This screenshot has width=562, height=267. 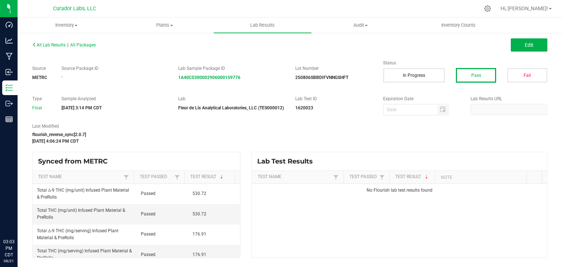 I want to click on label: Lot Number, so click(x=333, y=68).